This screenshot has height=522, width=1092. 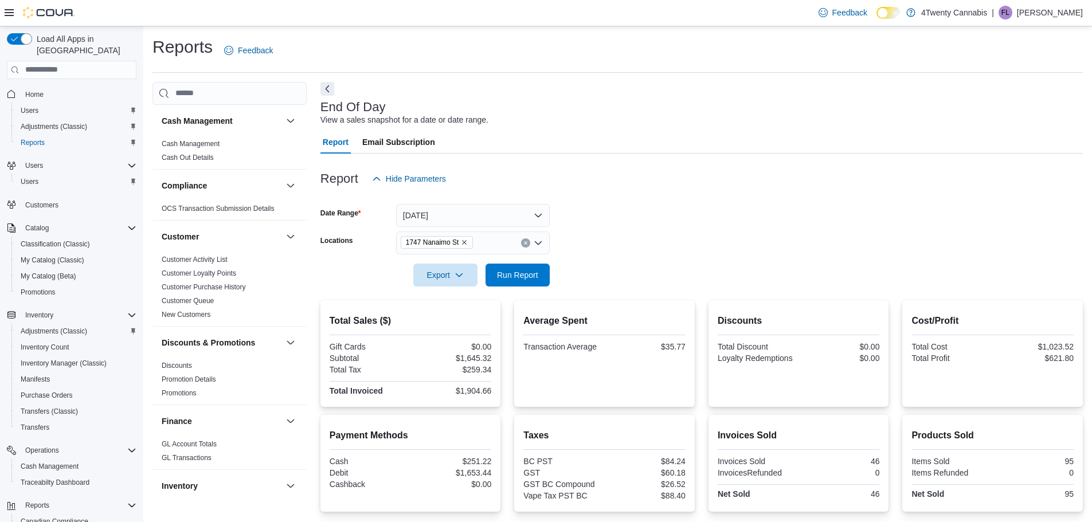 What do you see at coordinates (76, 182) in the screenshot?
I see `span: Users` at bounding box center [76, 182].